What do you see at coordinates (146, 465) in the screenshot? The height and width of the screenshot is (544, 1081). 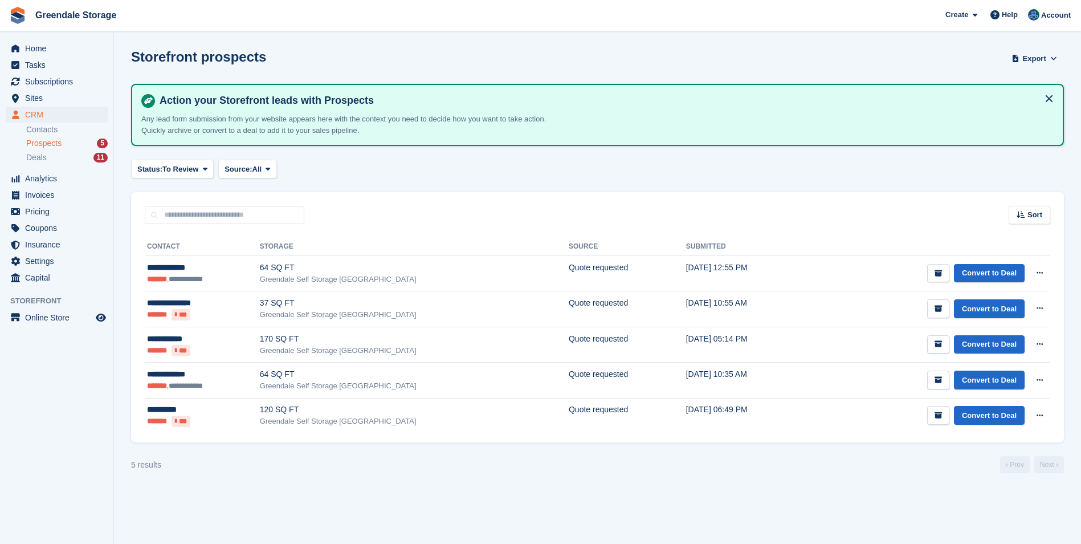 I see `div: 5 results` at bounding box center [146, 465].